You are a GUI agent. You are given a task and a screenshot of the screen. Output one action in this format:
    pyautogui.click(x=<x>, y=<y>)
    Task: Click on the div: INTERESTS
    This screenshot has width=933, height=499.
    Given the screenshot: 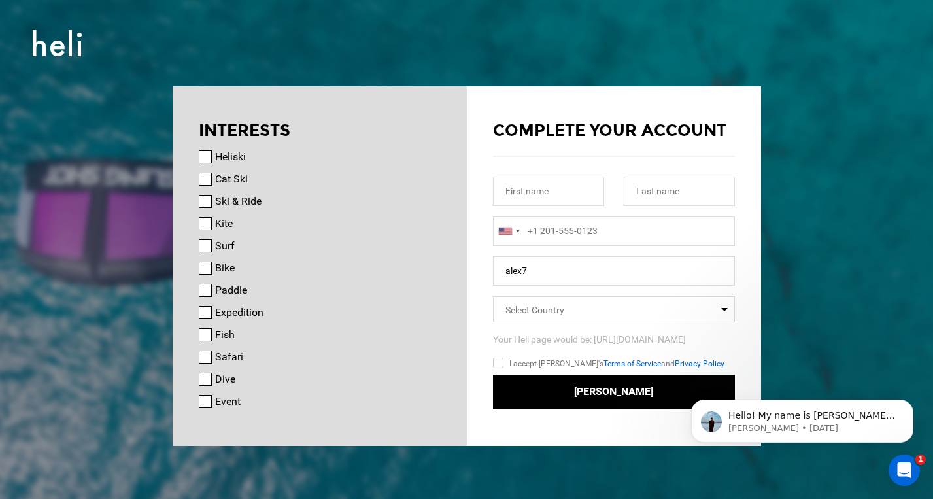 What is the action you would take?
    pyautogui.click(x=320, y=131)
    